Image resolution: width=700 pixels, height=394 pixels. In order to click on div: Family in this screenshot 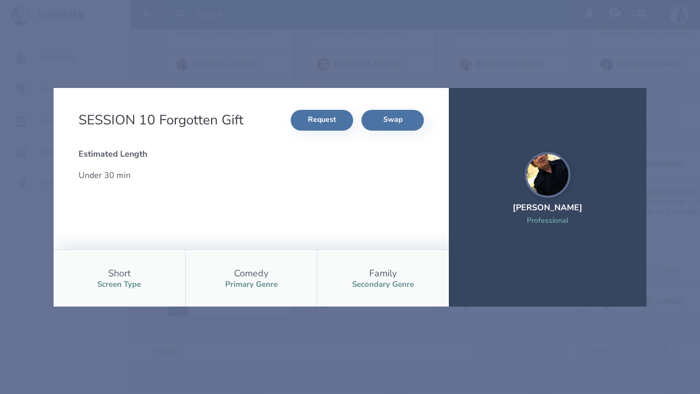, I will do `click(383, 273)`.